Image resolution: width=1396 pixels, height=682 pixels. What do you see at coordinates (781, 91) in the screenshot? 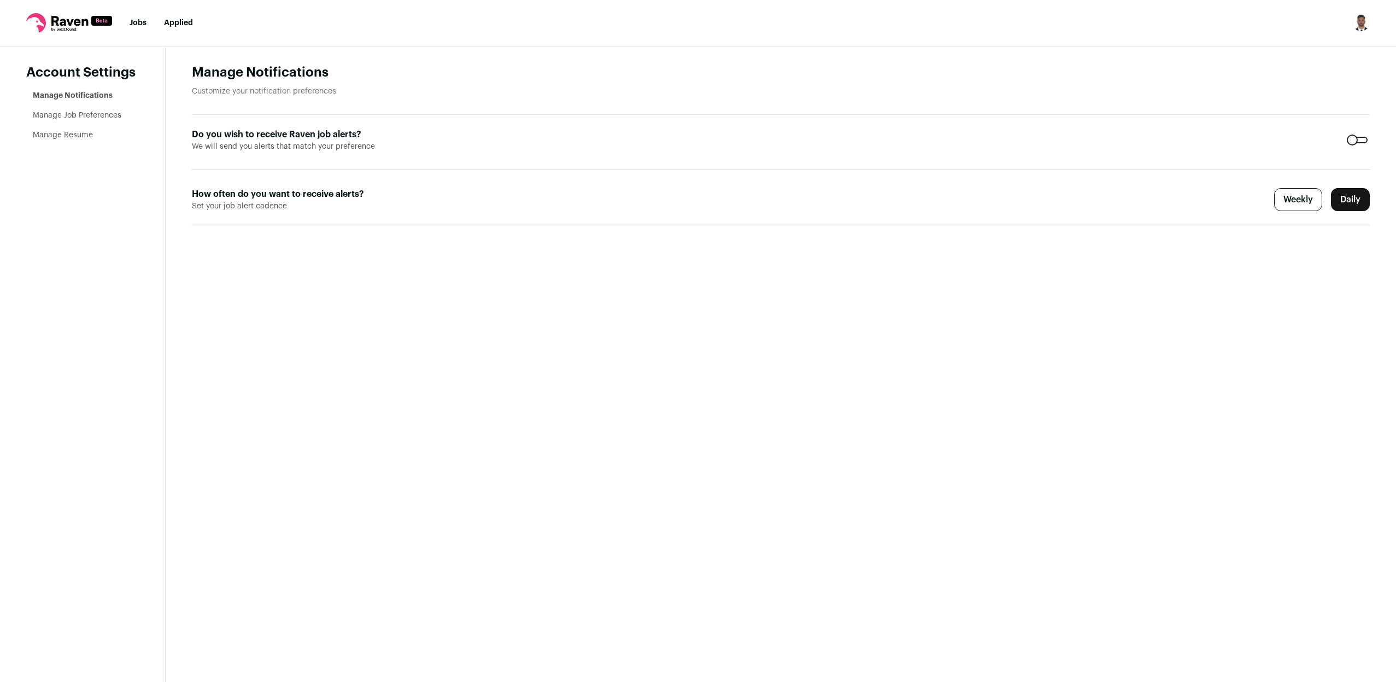
I see `p: Customize your notification preferences` at bounding box center [781, 91].